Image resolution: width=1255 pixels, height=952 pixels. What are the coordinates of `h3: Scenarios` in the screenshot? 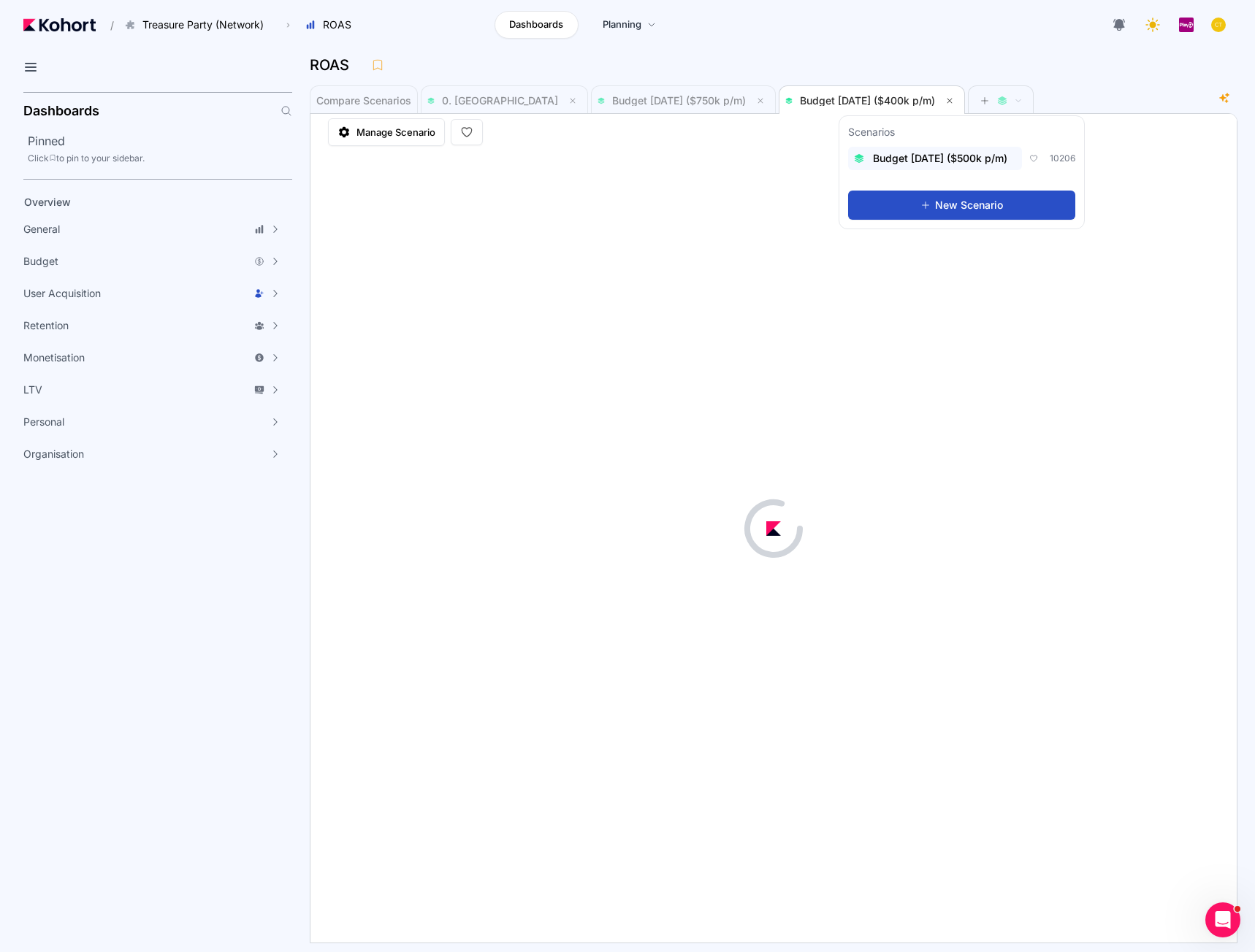 It's located at (871, 134).